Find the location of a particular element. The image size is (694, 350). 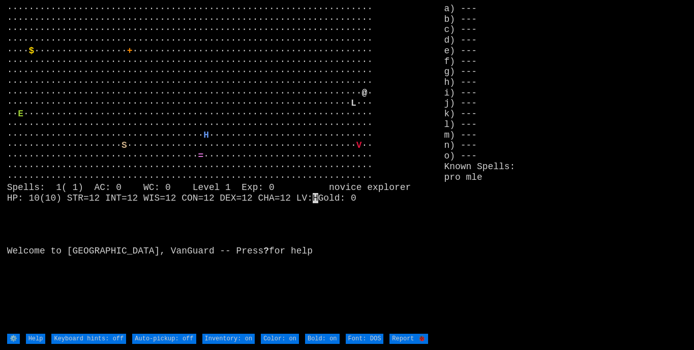

input: Color: on is located at coordinates (280, 339).